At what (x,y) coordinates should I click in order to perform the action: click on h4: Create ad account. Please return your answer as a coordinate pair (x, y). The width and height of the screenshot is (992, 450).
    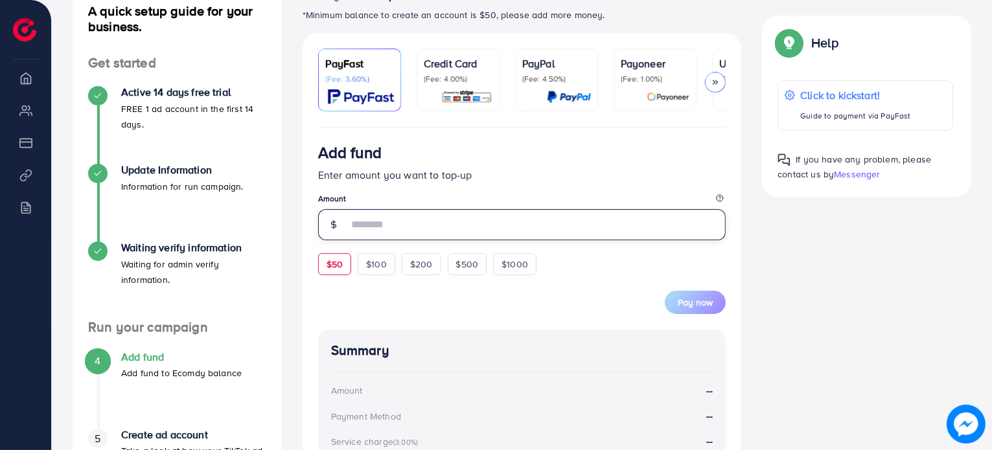
    Looking at the image, I should click on (194, 435).